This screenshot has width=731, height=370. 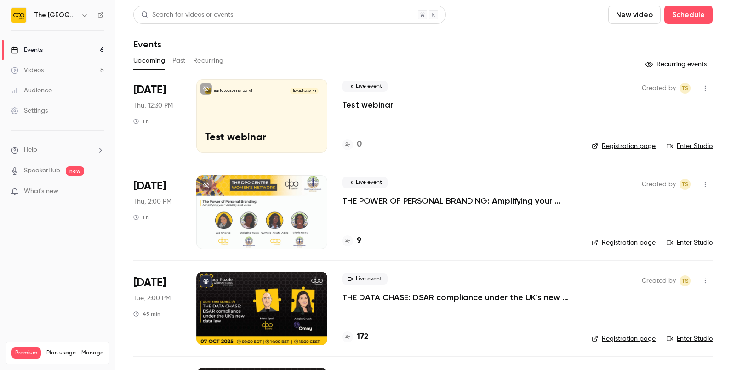 I want to click on div: Audience, so click(x=31, y=91).